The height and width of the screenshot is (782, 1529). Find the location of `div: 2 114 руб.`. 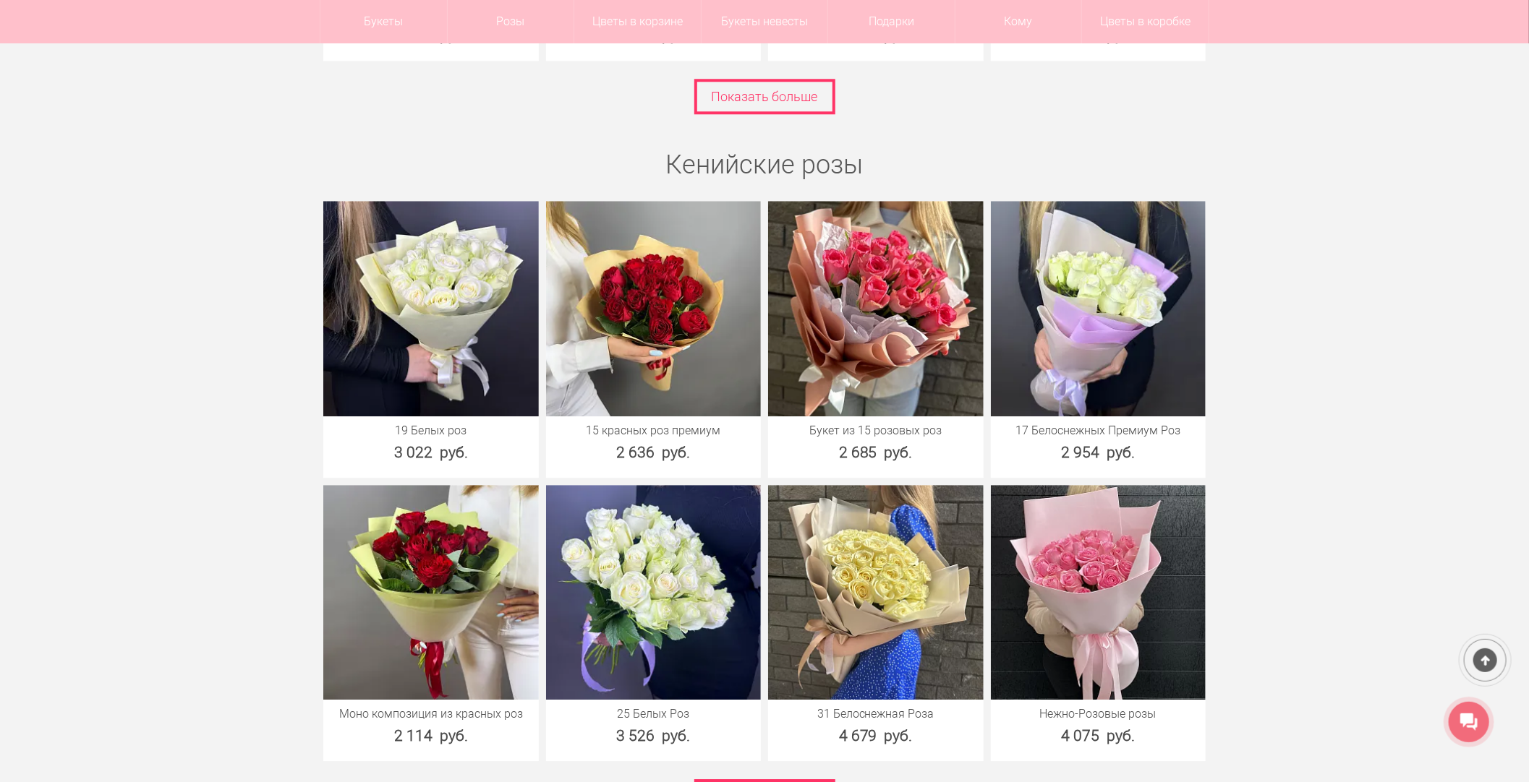

div: 2 114 руб. is located at coordinates (431, 736).